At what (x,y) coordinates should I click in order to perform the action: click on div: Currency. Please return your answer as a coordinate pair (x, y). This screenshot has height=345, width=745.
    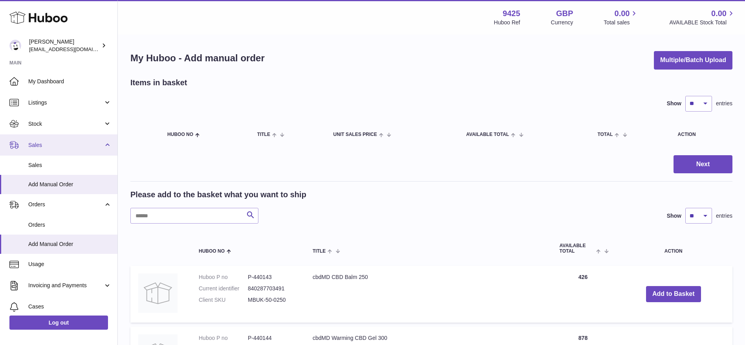
    Looking at the image, I should click on (562, 22).